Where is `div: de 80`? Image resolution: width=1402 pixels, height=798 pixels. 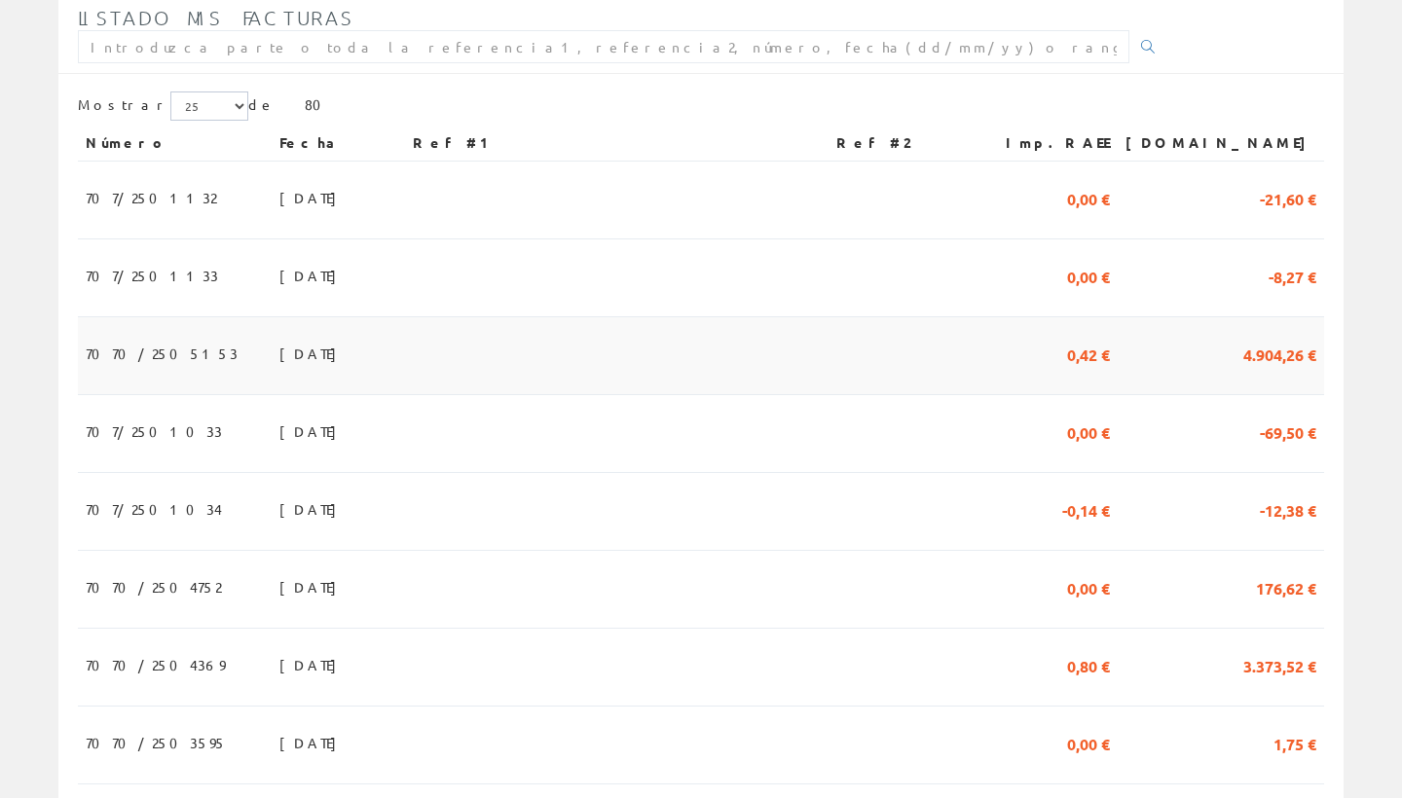
div: de 80 is located at coordinates (701, 108).